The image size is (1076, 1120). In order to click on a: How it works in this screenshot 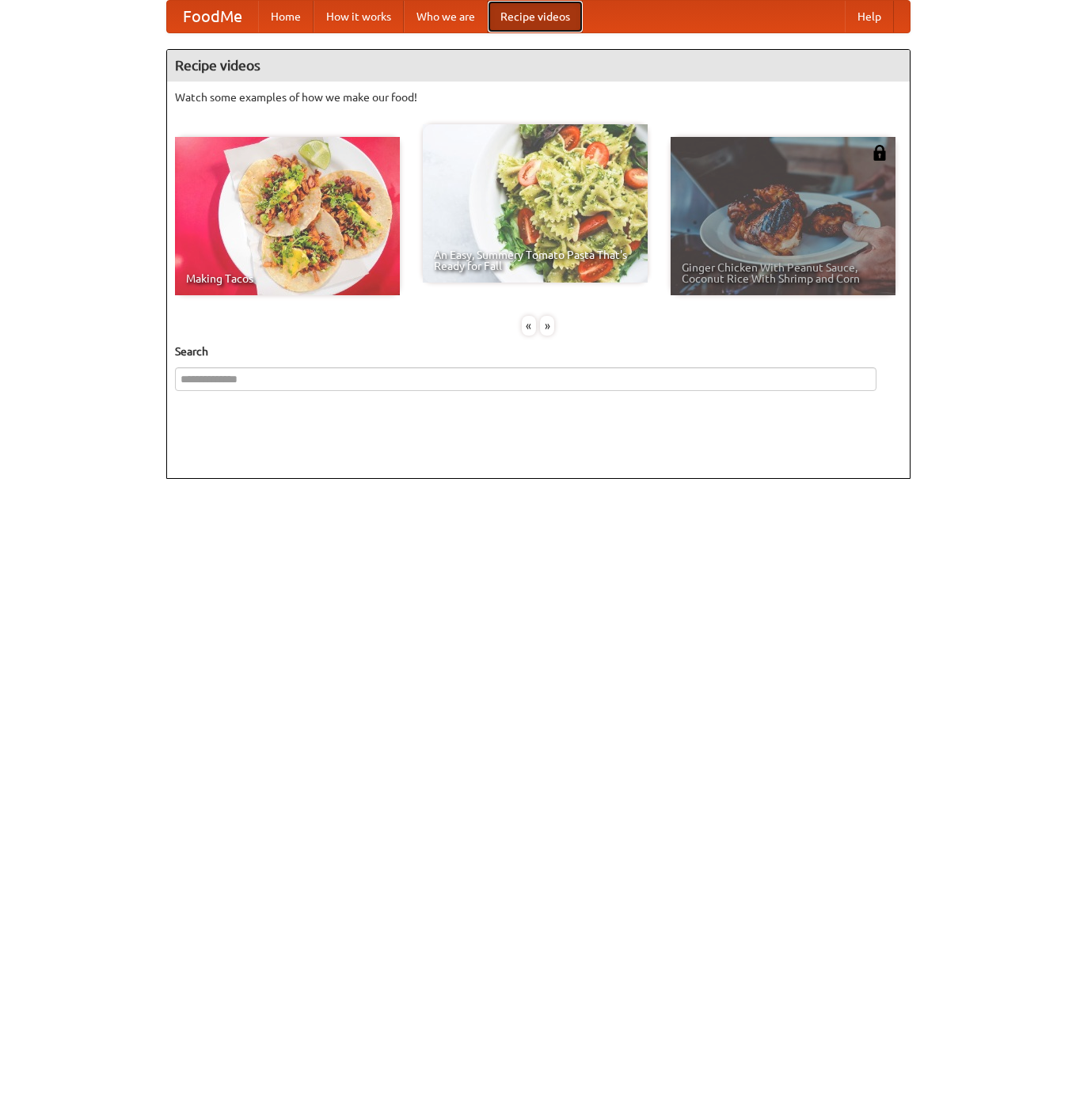, I will do `click(358, 17)`.